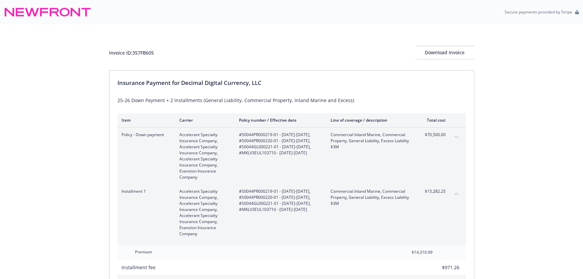 This screenshot has height=279, width=583. I want to click on span: Premium, so click(143, 252).